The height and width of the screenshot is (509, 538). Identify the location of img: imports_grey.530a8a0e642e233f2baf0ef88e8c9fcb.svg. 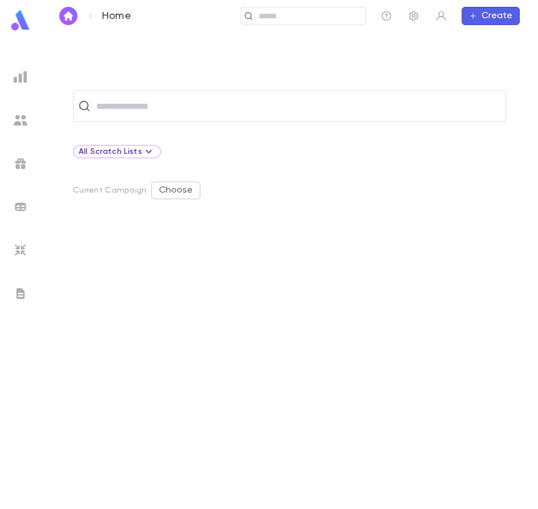
(21, 250).